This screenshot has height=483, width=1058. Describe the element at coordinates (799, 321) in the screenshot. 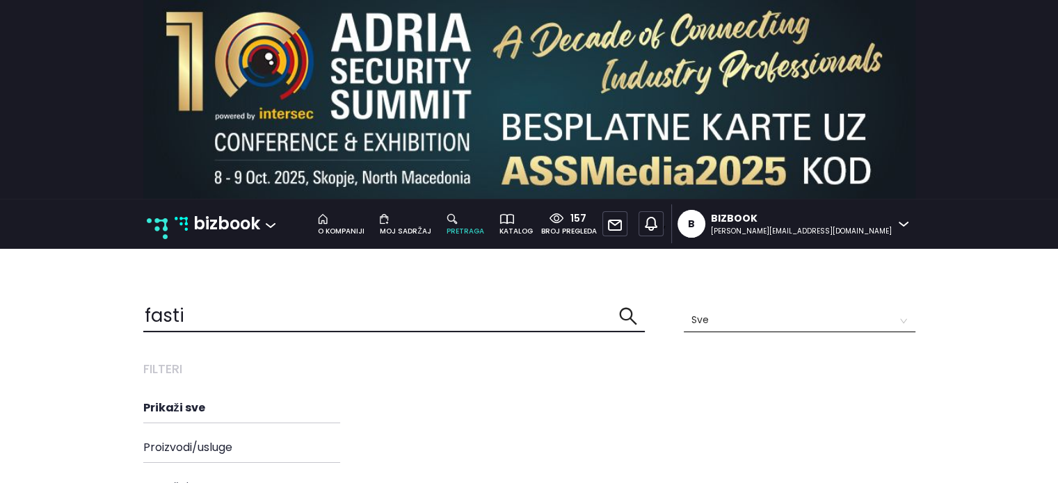

I see `span: Sve` at that location.